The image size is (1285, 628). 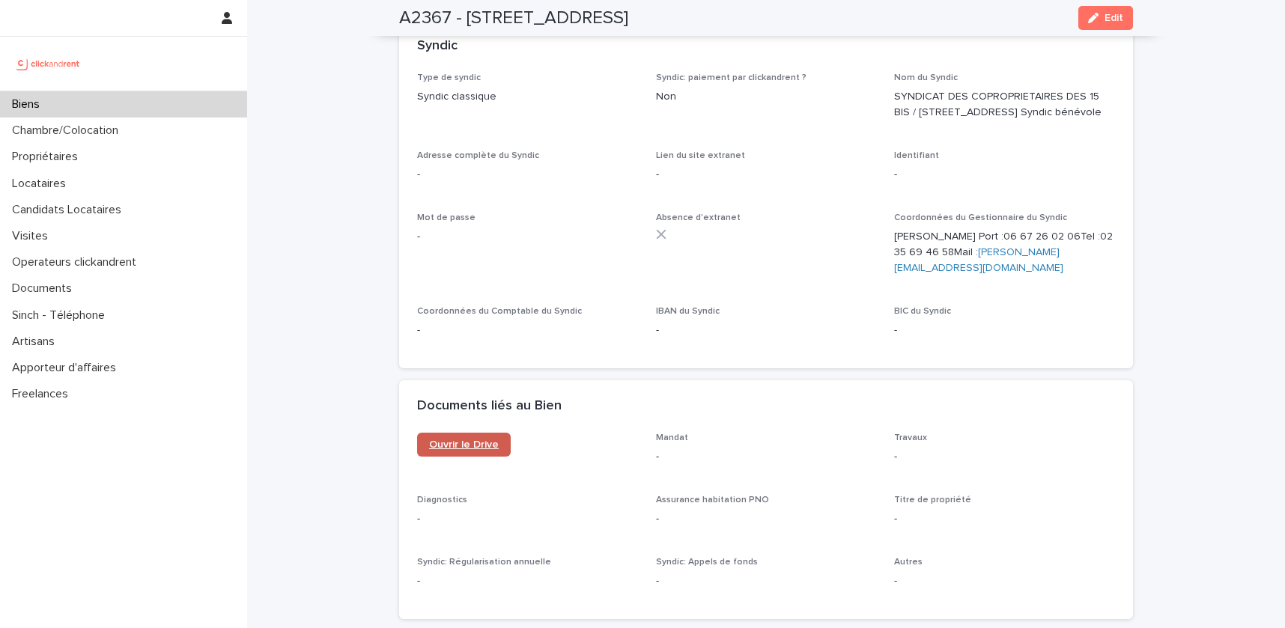 What do you see at coordinates (45, 288) in the screenshot?
I see `p: Documents` at bounding box center [45, 288].